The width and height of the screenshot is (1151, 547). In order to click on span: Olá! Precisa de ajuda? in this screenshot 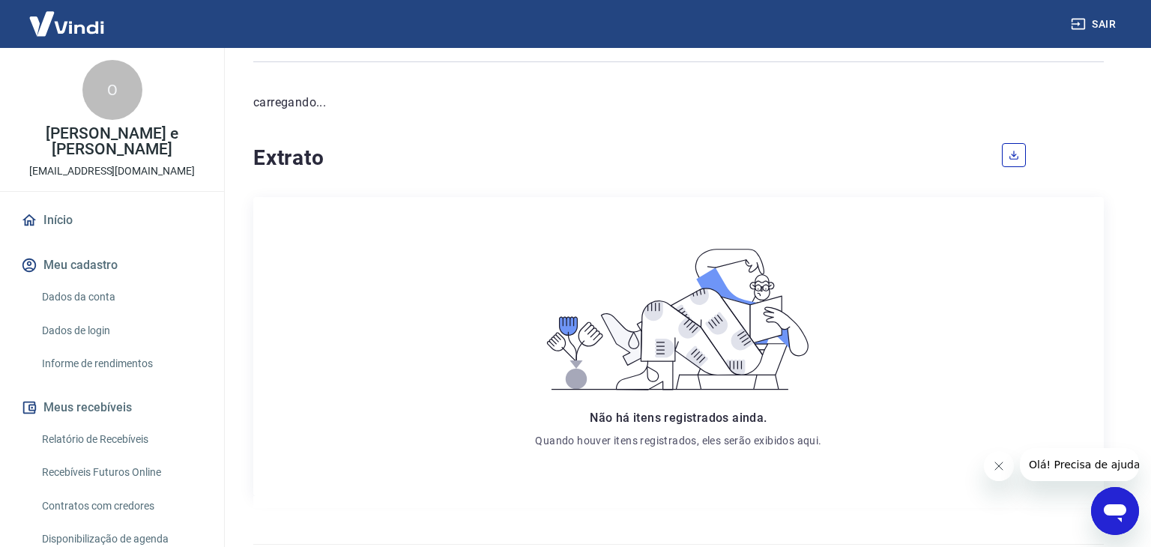, I will do `click(67, 16)`.